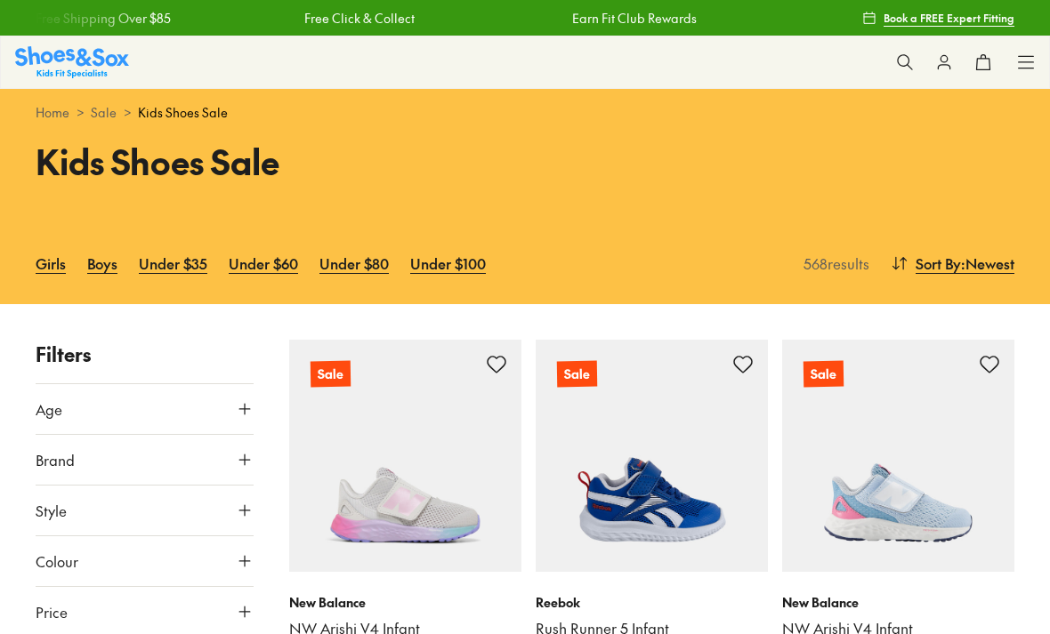 Image resolution: width=1050 pixels, height=634 pixels. I want to click on button: Style, so click(144, 511).